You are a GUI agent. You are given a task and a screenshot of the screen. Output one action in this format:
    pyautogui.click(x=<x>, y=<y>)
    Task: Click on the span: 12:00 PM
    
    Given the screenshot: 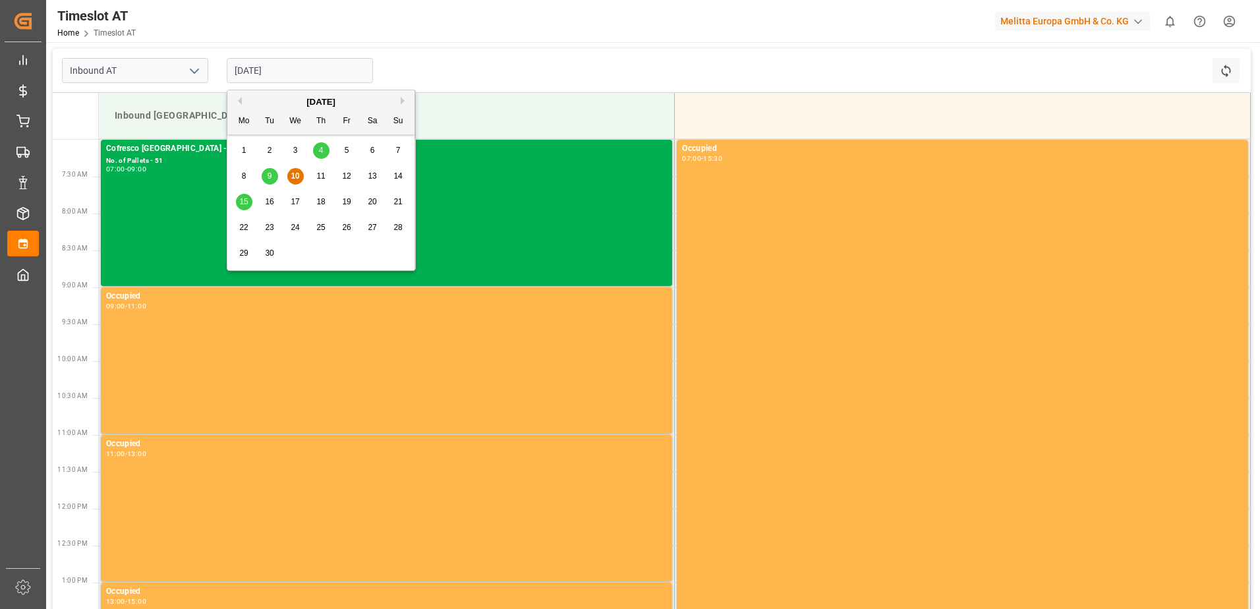 What is the action you would take?
    pyautogui.click(x=72, y=506)
    